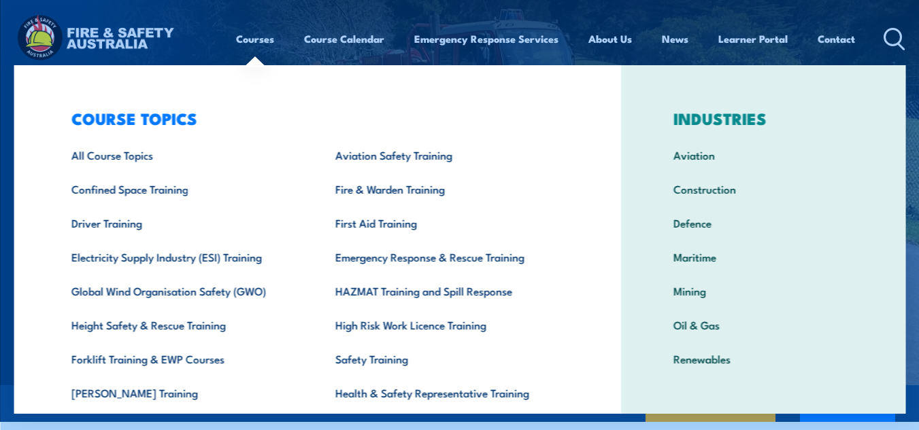 Image resolution: width=919 pixels, height=430 pixels. Describe the element at coordinates (445, 223) in the screenshot. I see `a: First Aid Training` at that location.